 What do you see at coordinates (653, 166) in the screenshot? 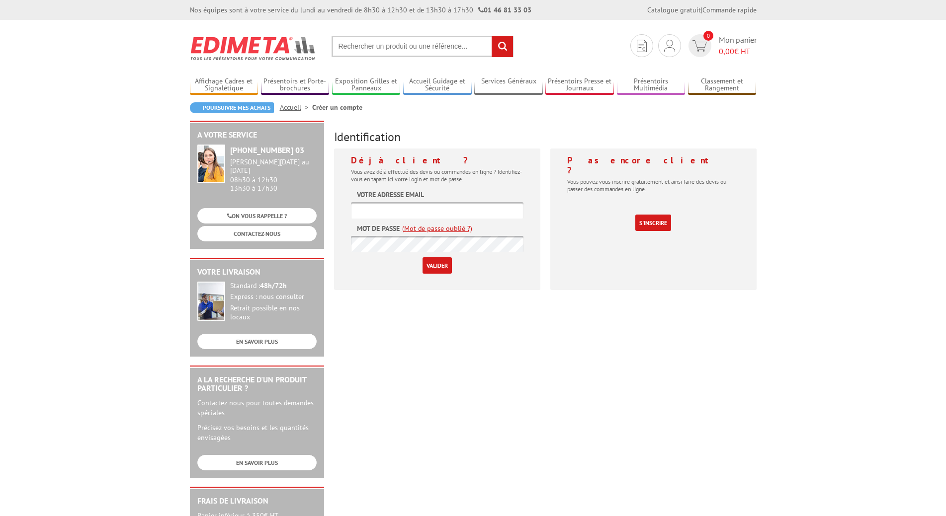
I see `h4: Pas encore client ?` at bounding box center [653, 166].